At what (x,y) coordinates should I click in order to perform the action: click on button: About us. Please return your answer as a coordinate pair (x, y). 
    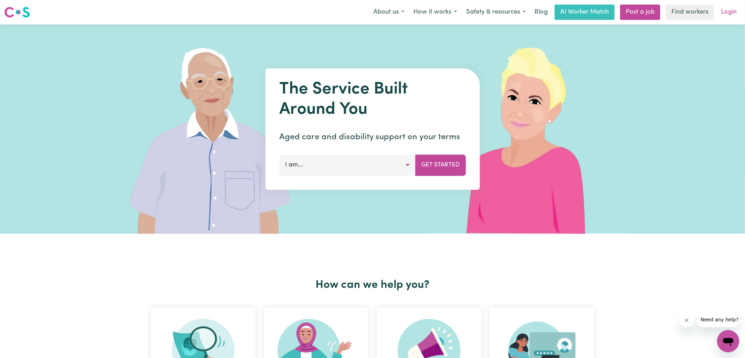
    Looking at the image, I should click on (389, 12).